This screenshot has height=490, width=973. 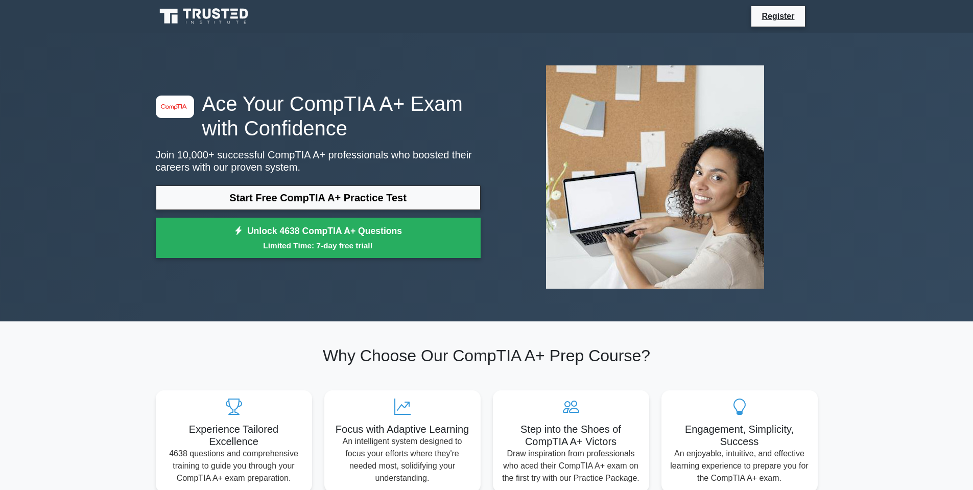 What do you see at coordinates (571, 466) in the screenshot?
I see `p: Draw inspiration from professionals who aced their CompTIA A+ exam on the first try with our Prac...` at bounding box center [571, 466].